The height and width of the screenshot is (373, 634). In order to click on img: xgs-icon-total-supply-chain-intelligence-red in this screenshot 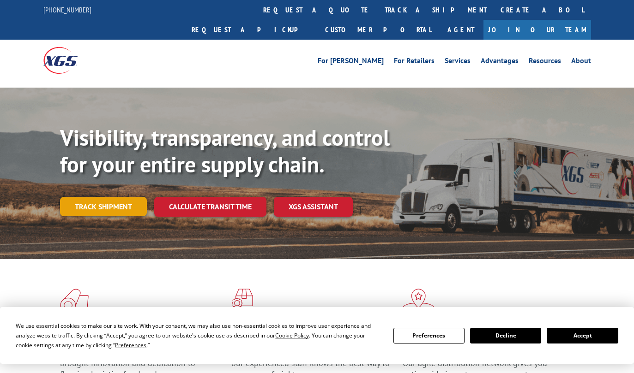, I will do `click(74, 301)`.